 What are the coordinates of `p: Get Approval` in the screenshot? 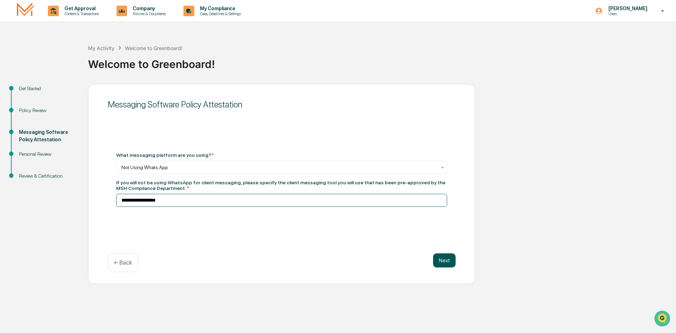 It's located at (81, 8).